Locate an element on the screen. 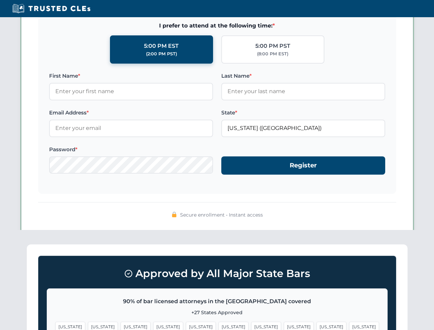 This screenshot has height=330, width=434. span: I prefer to attend at the following time: is located at coordinates (217, 26).